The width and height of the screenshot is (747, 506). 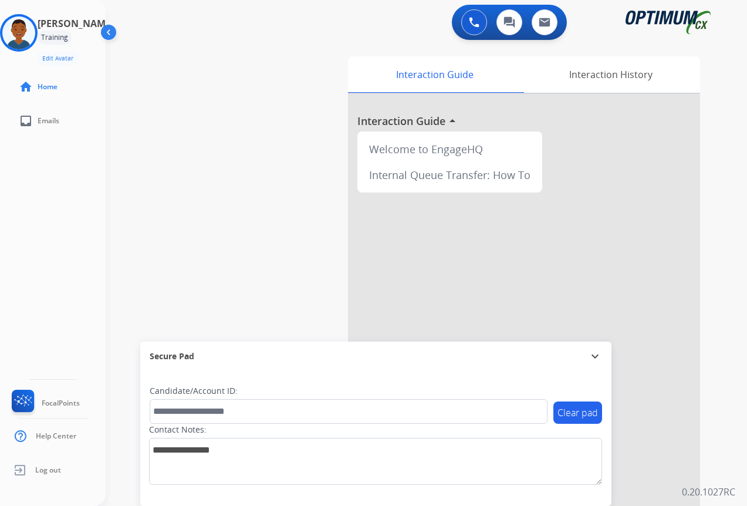 What do you see at coordinates (434, 75) in the screenshot?
I see `div: Interaction Guide` at bounding box center [434, 75].